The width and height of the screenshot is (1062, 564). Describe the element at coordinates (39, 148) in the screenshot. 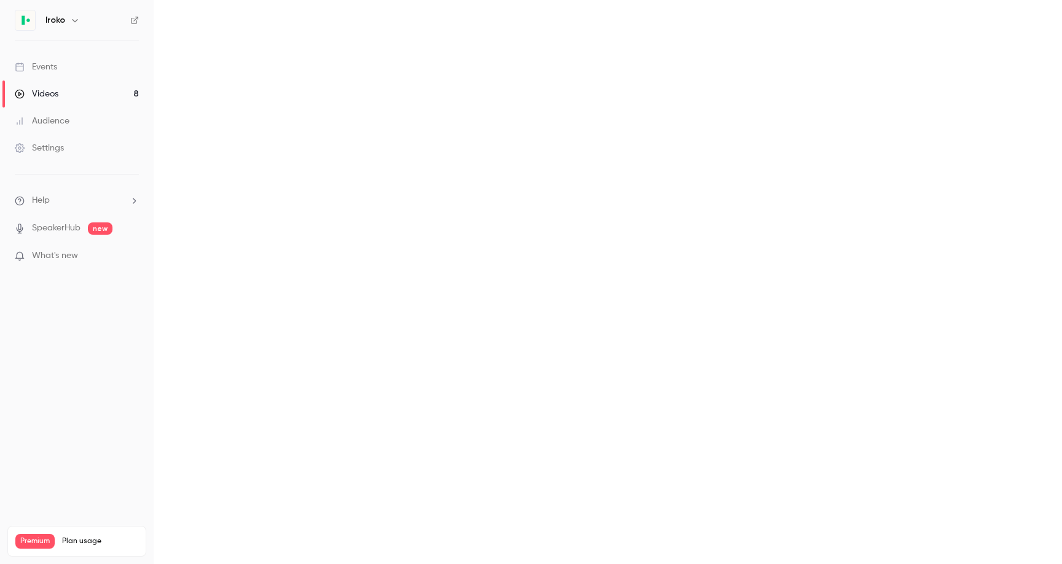

I see `div: Settings` at that location.